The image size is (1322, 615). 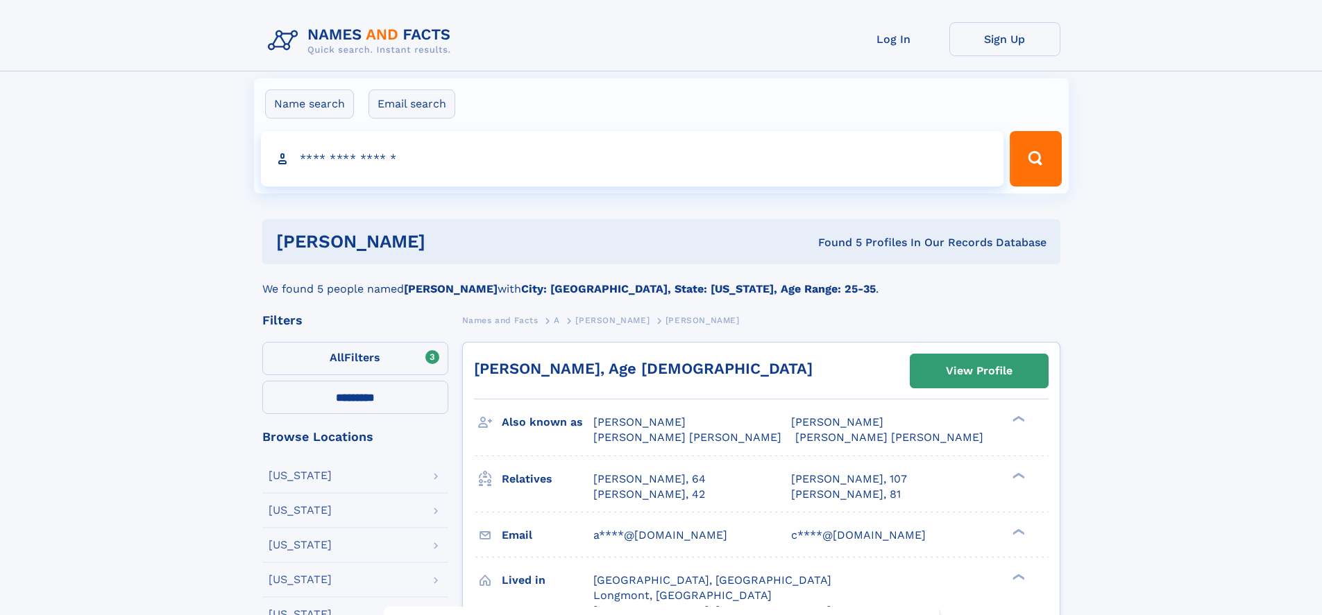 What do you see at coordinates (355, 437) in the screenshot?
I see `div: Browse Locations` at bounding box center [355, 437].